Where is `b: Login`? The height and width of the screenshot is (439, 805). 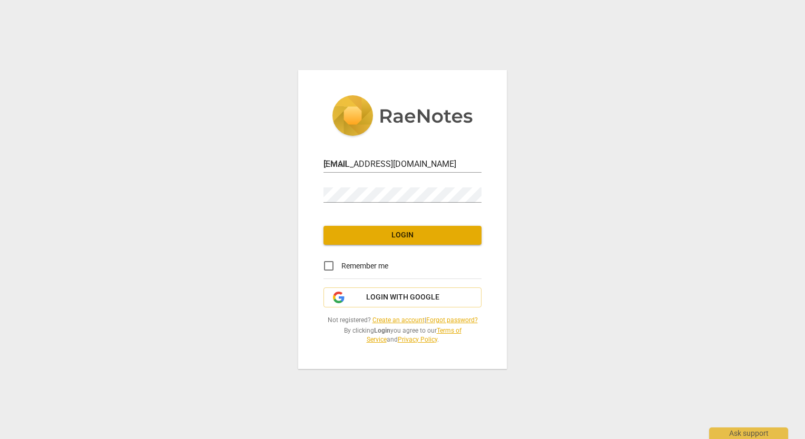
b: Login is located at coordinates (382, 331).